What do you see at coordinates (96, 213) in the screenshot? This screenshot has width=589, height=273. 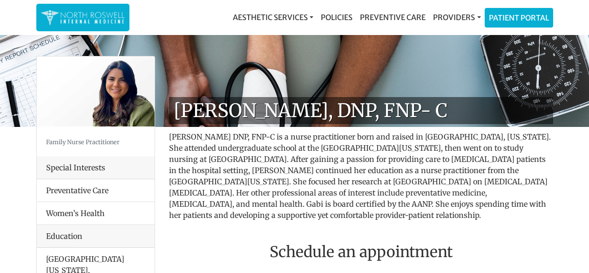 I see `li: Women’s Health` at bounding box center [96, 213].